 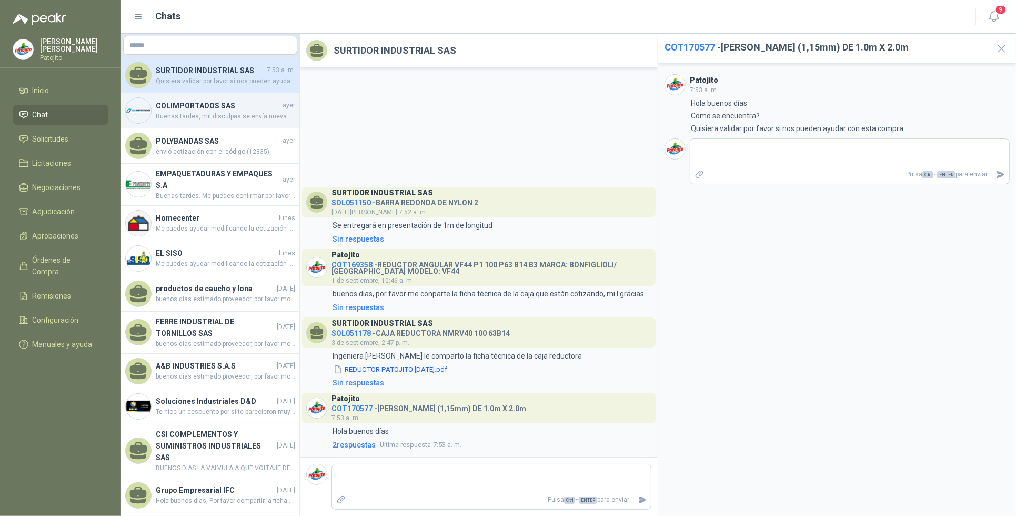 I want to click on a: SURTIDOR INDUSTRIAL SAS7:53 a. m.Quisiera validar por favor si nos pueden ayudar con esta compra, so click(x=210, y=75).